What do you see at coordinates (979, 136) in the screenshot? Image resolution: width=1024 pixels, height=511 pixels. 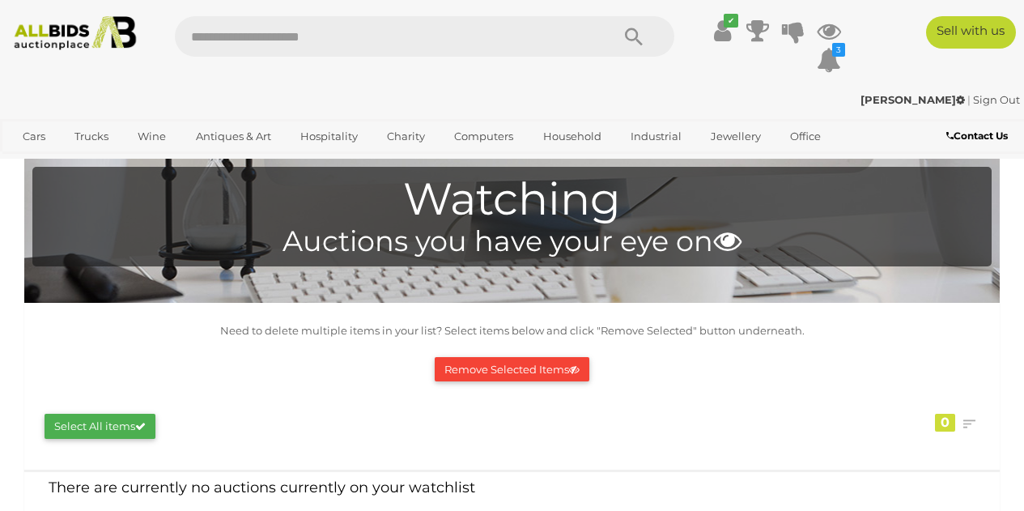 I see `a: Contact Us` at bounding box center [979, 136].